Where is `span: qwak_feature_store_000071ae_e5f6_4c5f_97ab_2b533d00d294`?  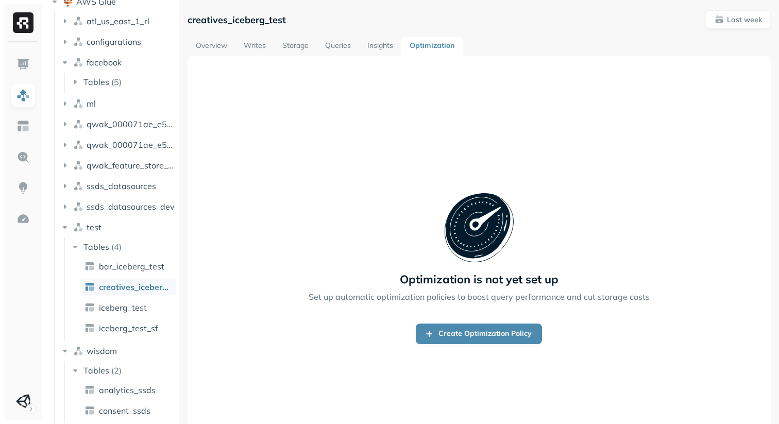
span: qwak_feature_store_000071ae_e5f6_4c5f_97ab_2b533d00d294 is located at coordinates (131, 165).